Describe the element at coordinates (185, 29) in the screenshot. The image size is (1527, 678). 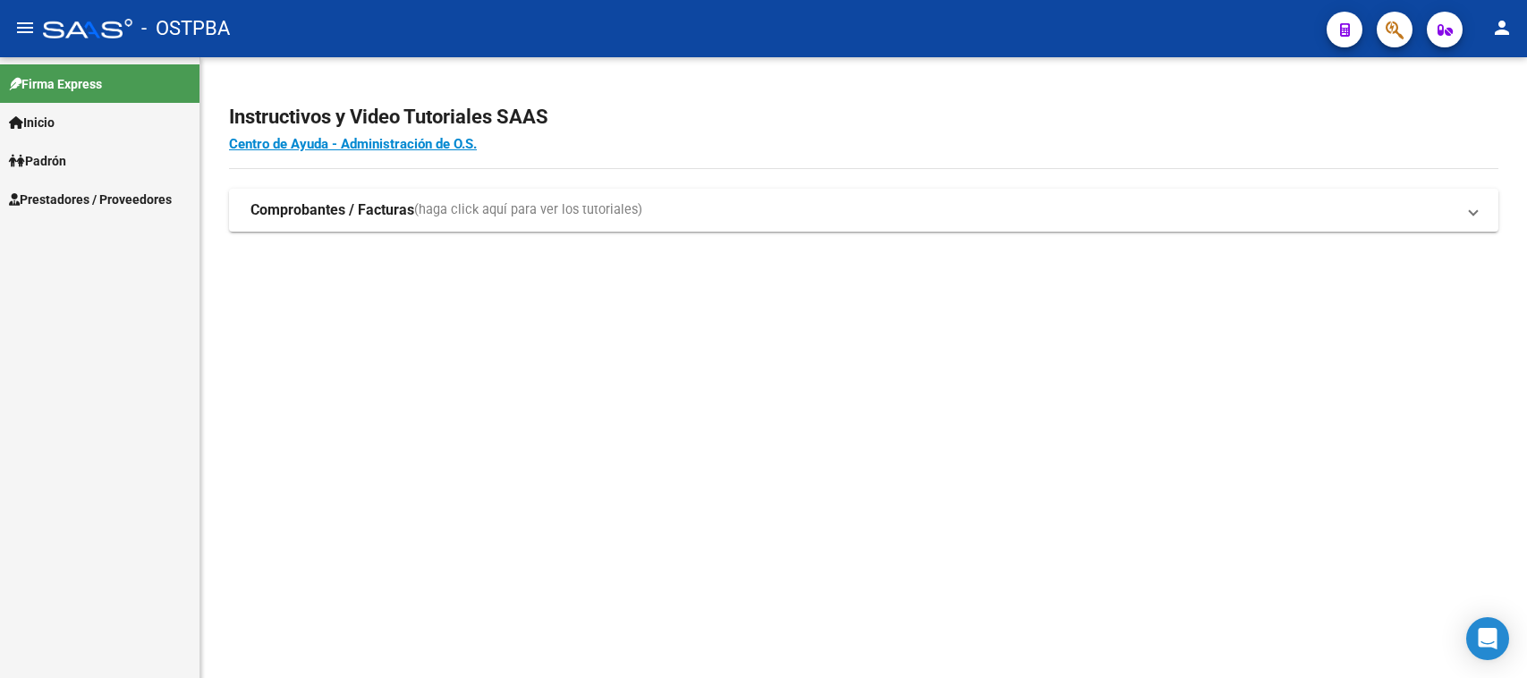
I see `span: - OSTPBA` at that location.